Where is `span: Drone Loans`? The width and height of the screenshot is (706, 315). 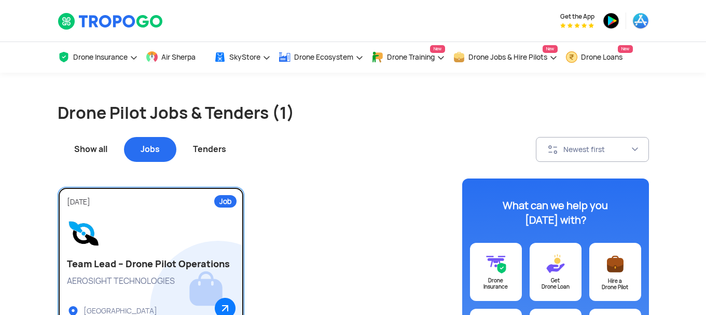
span: Drone Loans is located at coordinates (602, 57).